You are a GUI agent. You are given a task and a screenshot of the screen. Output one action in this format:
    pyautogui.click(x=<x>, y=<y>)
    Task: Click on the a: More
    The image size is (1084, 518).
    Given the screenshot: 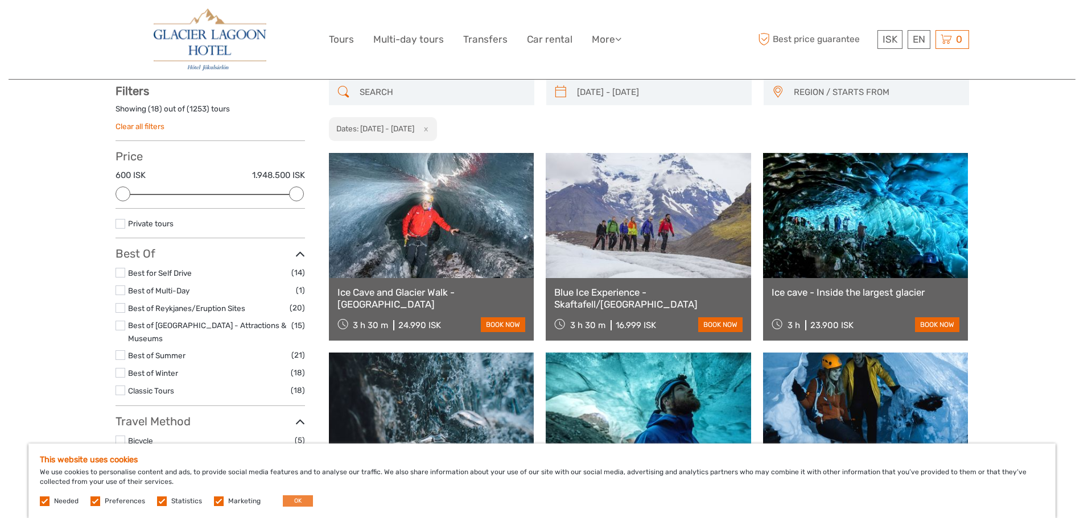 What is the action you would take?
    pyautogui.click(x=606, y=39)
    